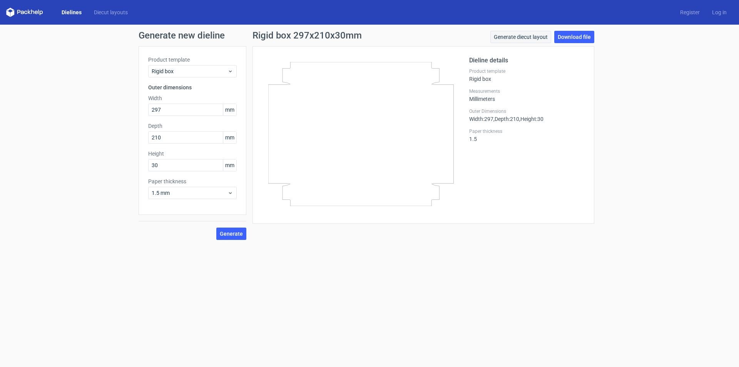  Describe the element at coordinates (527, 91) in the screenshot. I see `label: Measurements` at that location.